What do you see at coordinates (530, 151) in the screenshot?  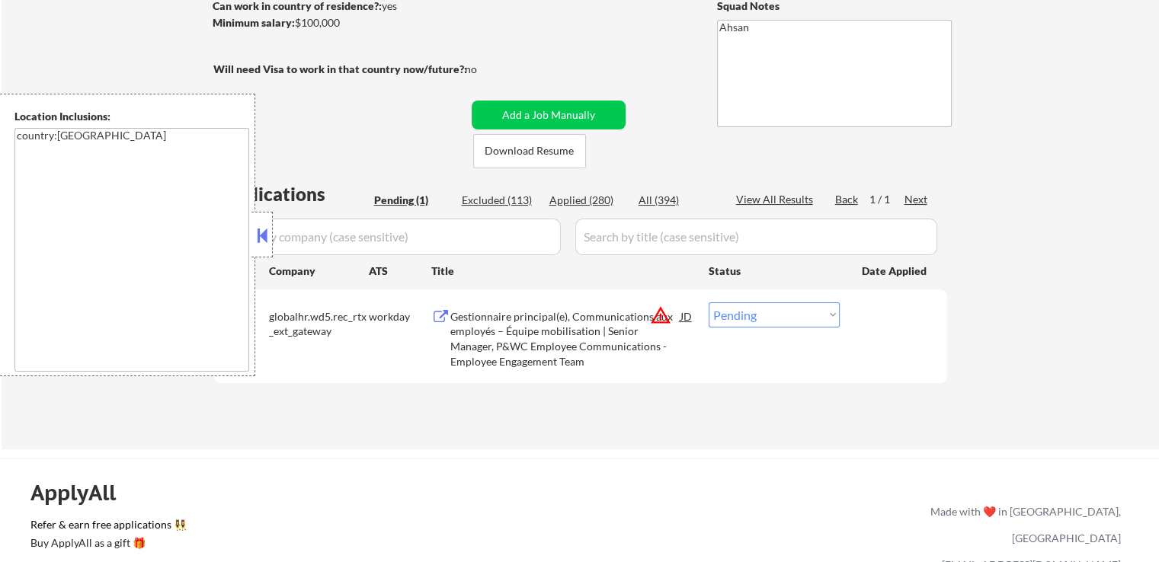 I see `button: Download Resume` at bounding box center [530, 151].